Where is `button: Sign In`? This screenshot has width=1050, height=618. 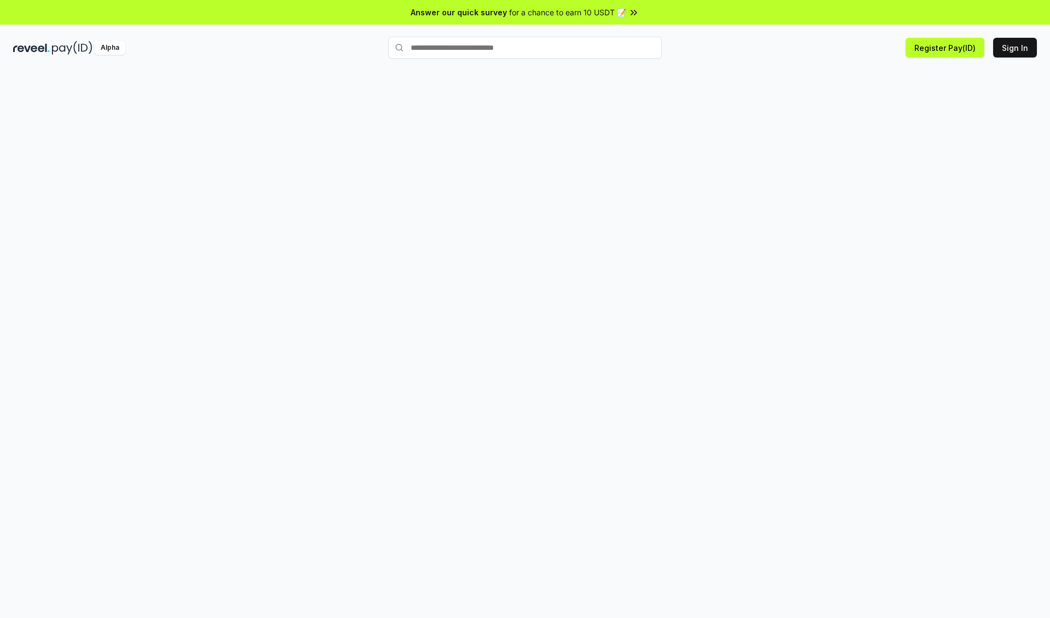 button: Sign In is located at coordinates (1015, 48).